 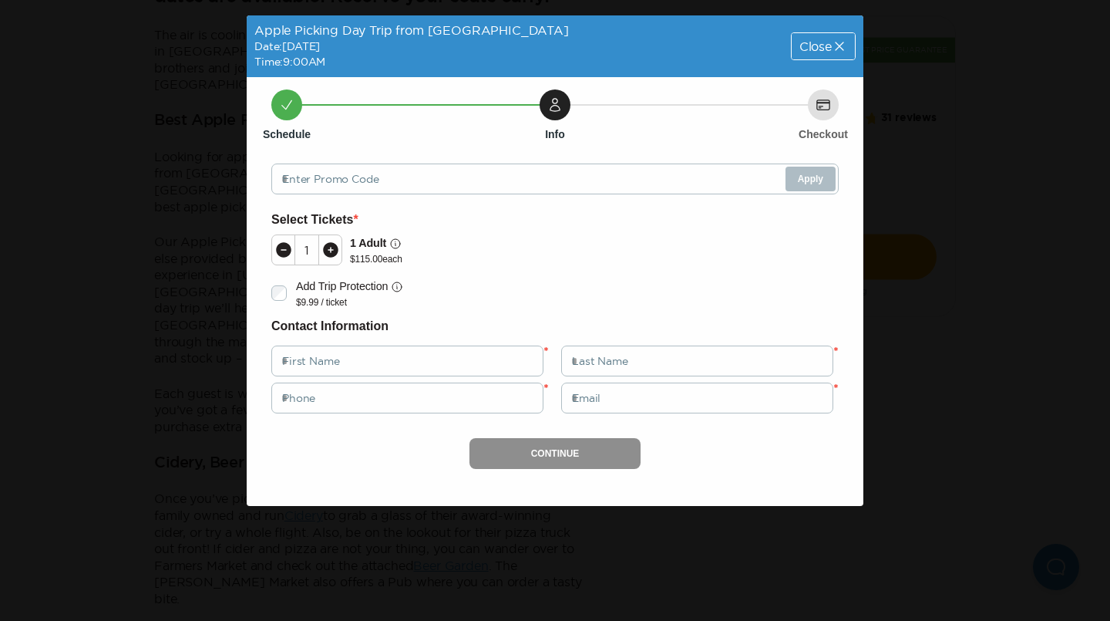 I want to click on div: 1, so click(x=307, y=250).